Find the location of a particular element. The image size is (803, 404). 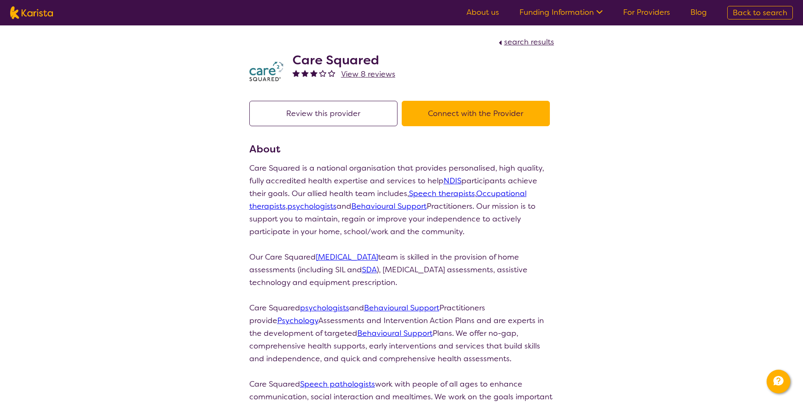

a: Psychology is located at coordinates (298, 321).